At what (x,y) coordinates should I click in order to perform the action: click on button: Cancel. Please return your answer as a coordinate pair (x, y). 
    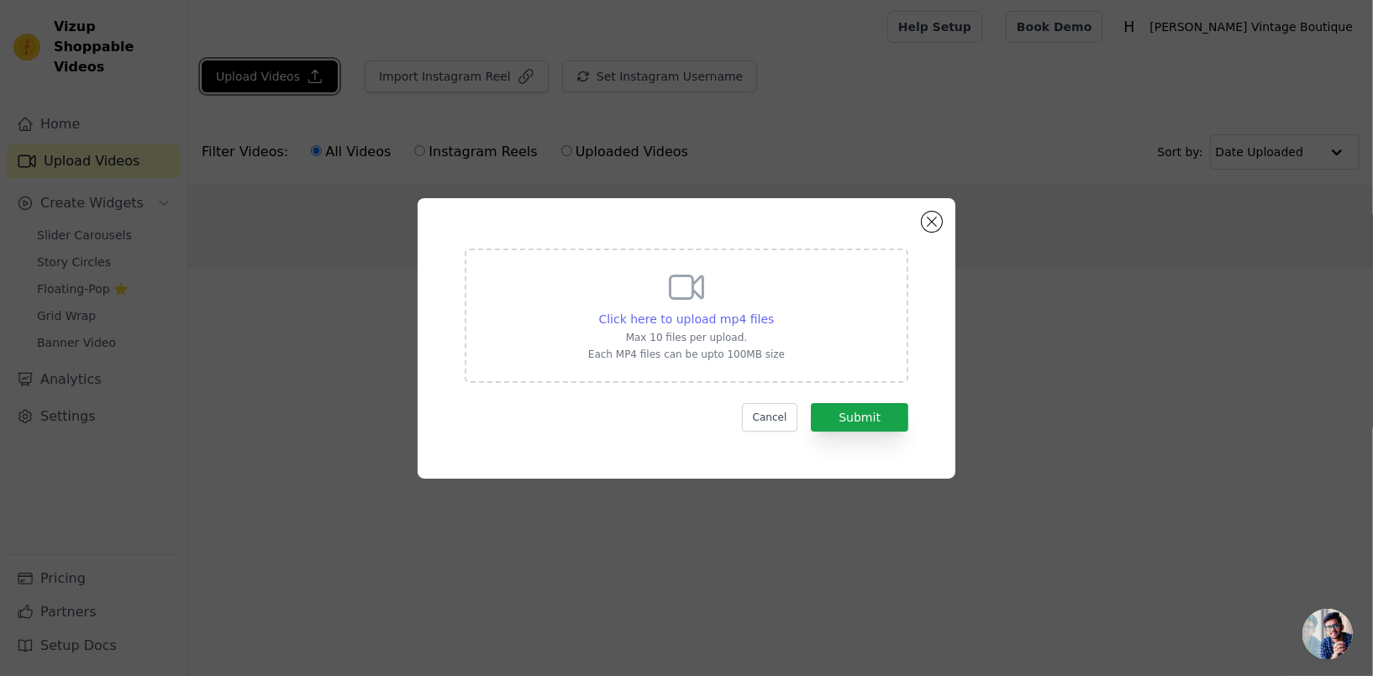
    Looking at the image, I should click on (769, 417).